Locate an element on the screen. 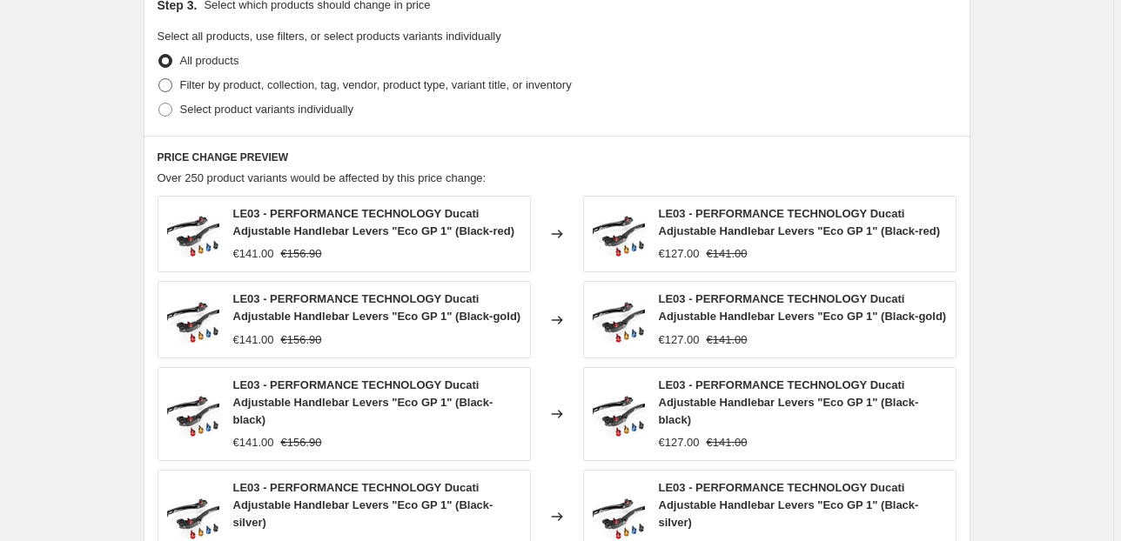 Image resolution: width=1121 pixels, height=541 pixels. span: All products is located at coordinates (210, 60).